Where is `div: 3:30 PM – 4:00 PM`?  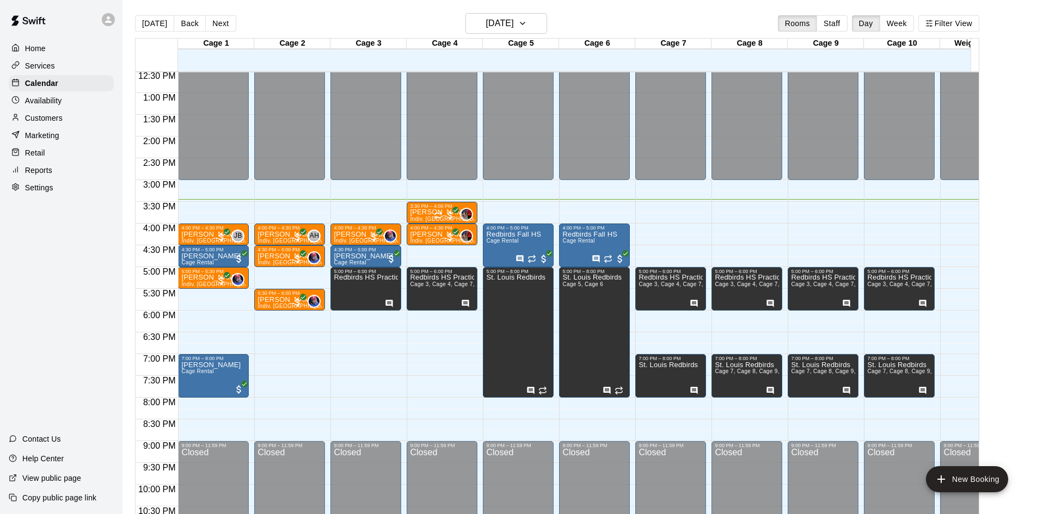
div: 3:30 PM – 4:00 PM is located at coordinates (442, 206).